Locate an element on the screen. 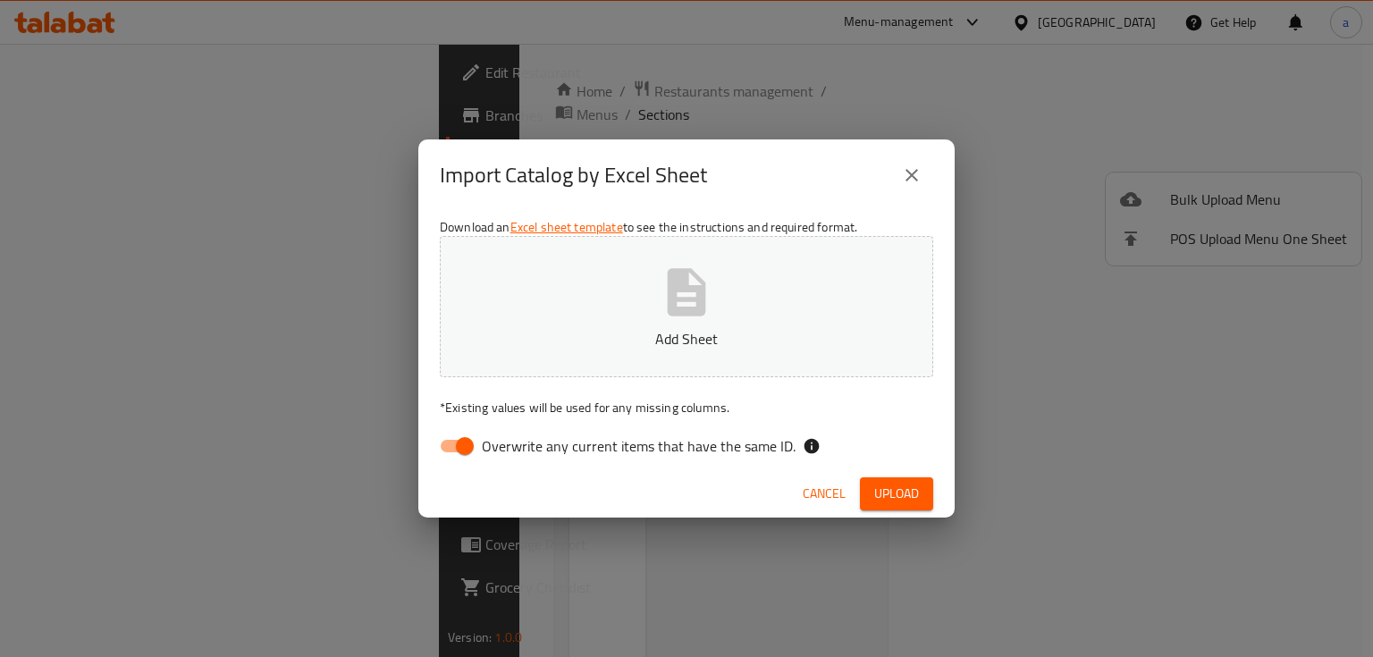 The image size is (1373, 657). span: Cancel is located at coordinates (824, 493).